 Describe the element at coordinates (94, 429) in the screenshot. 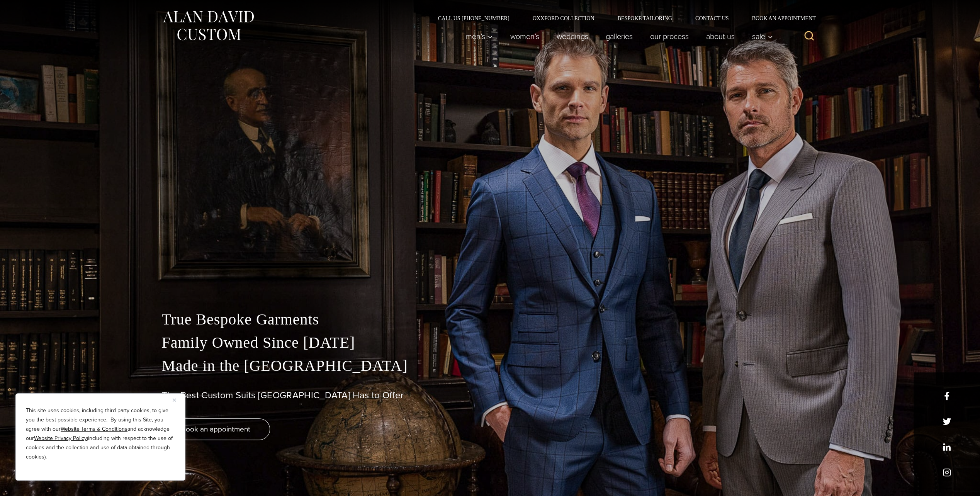

I see `u: Website Terms & Conditions` at that location.